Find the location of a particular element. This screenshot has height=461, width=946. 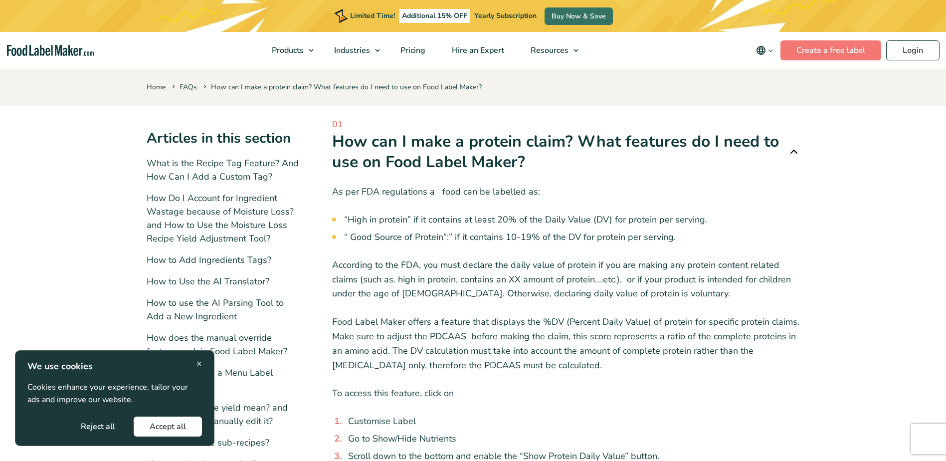

span: Pricing is located at coordinates (412, 50).